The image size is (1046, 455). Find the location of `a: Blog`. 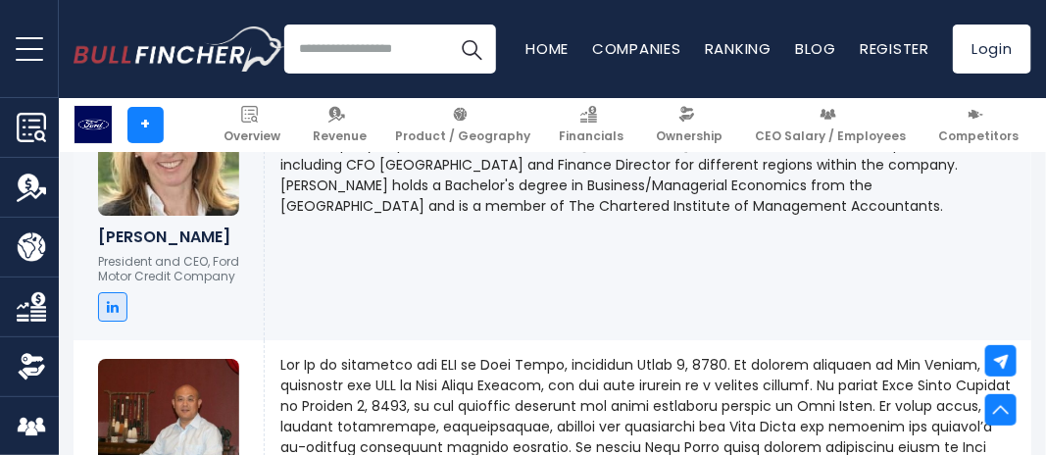

a: Blog is located at coordinates (815, 48).